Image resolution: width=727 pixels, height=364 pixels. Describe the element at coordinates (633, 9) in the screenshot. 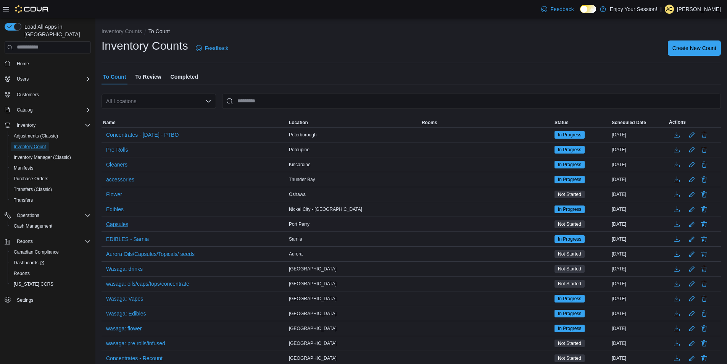

I see `p: Enjoy Your Session!` at that location.